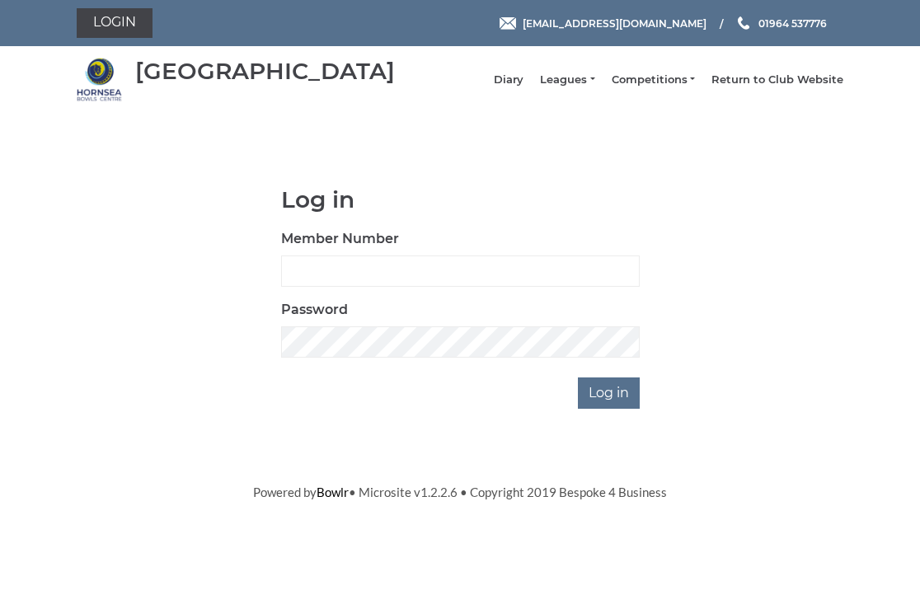 The height and width of the screenshot is (609, 920). What do you see at coordinates (508, 23) in the screenshot?
I see `img: Email` at bounding box center [508, 23].